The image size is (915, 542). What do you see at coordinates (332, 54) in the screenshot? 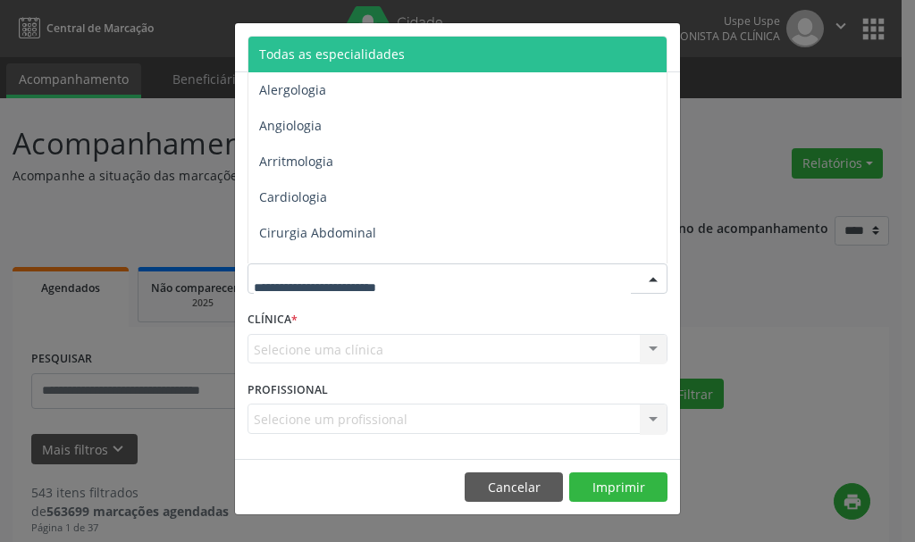
I see `span: Todas as especialidades` at bounding box center [332, 54].